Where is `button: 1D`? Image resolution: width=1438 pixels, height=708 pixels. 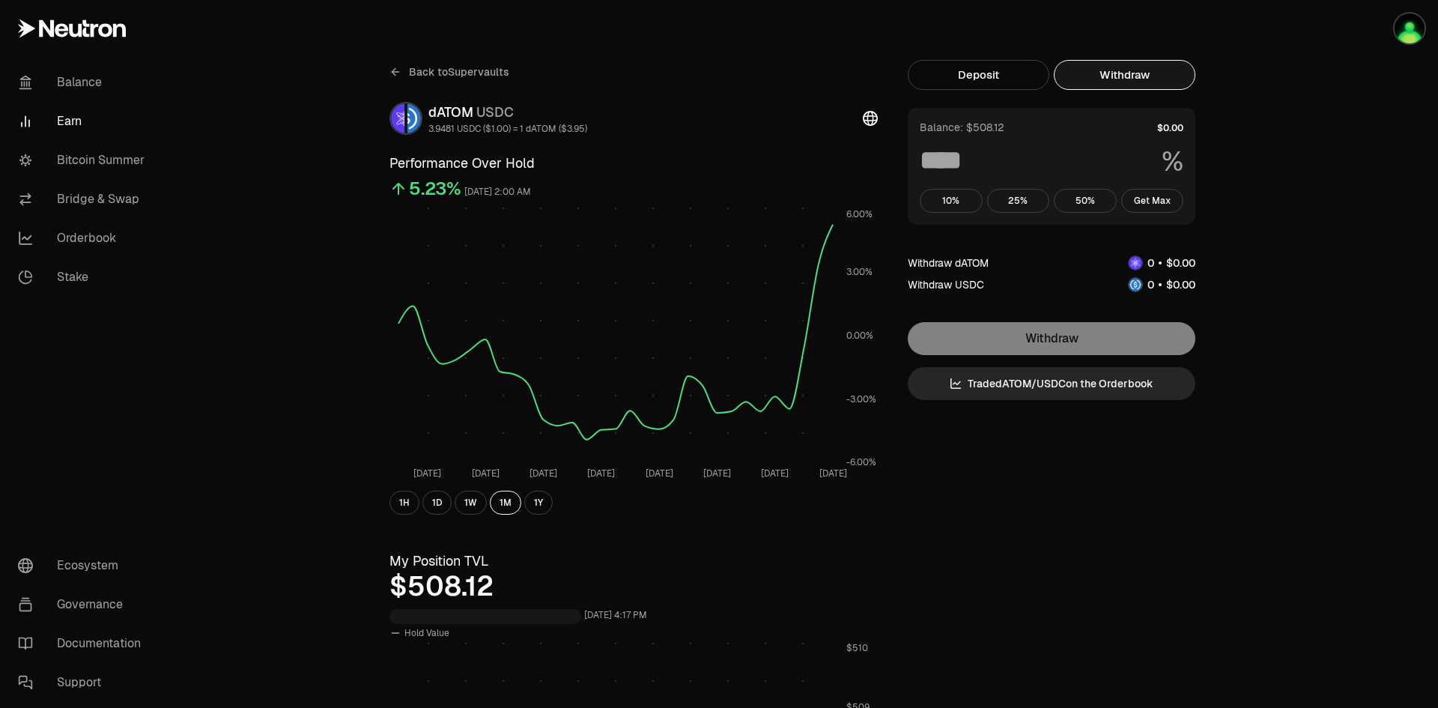
button: 1D is located at coordinates (437, 503).